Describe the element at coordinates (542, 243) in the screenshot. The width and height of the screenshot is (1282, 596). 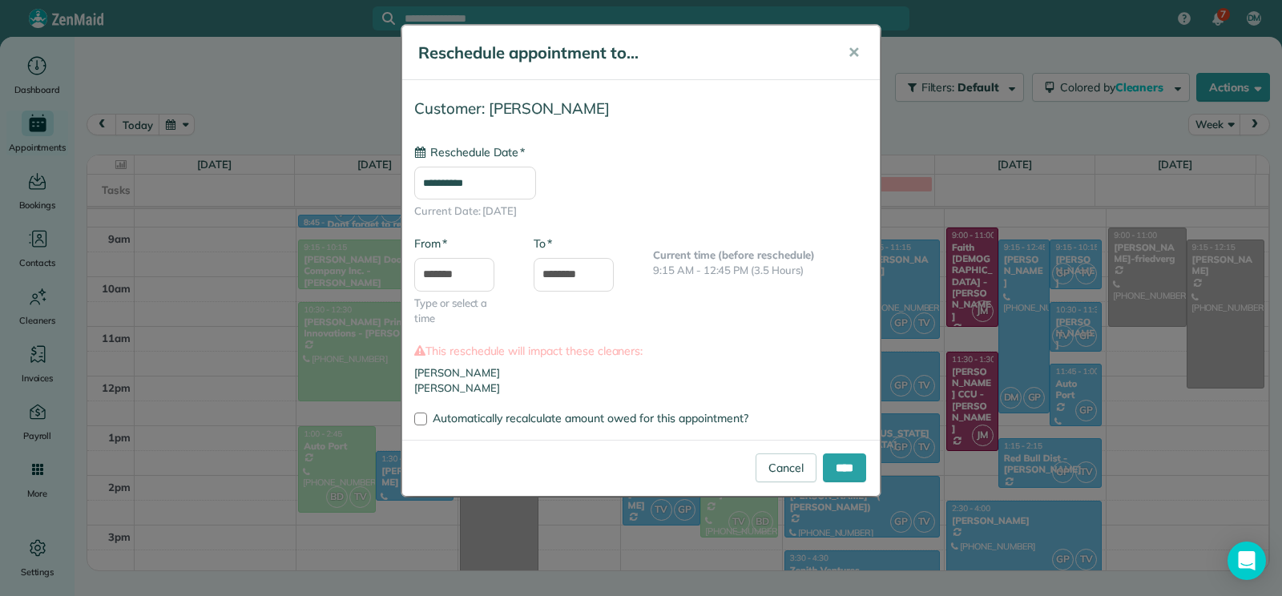
I see `label: To` at that location.